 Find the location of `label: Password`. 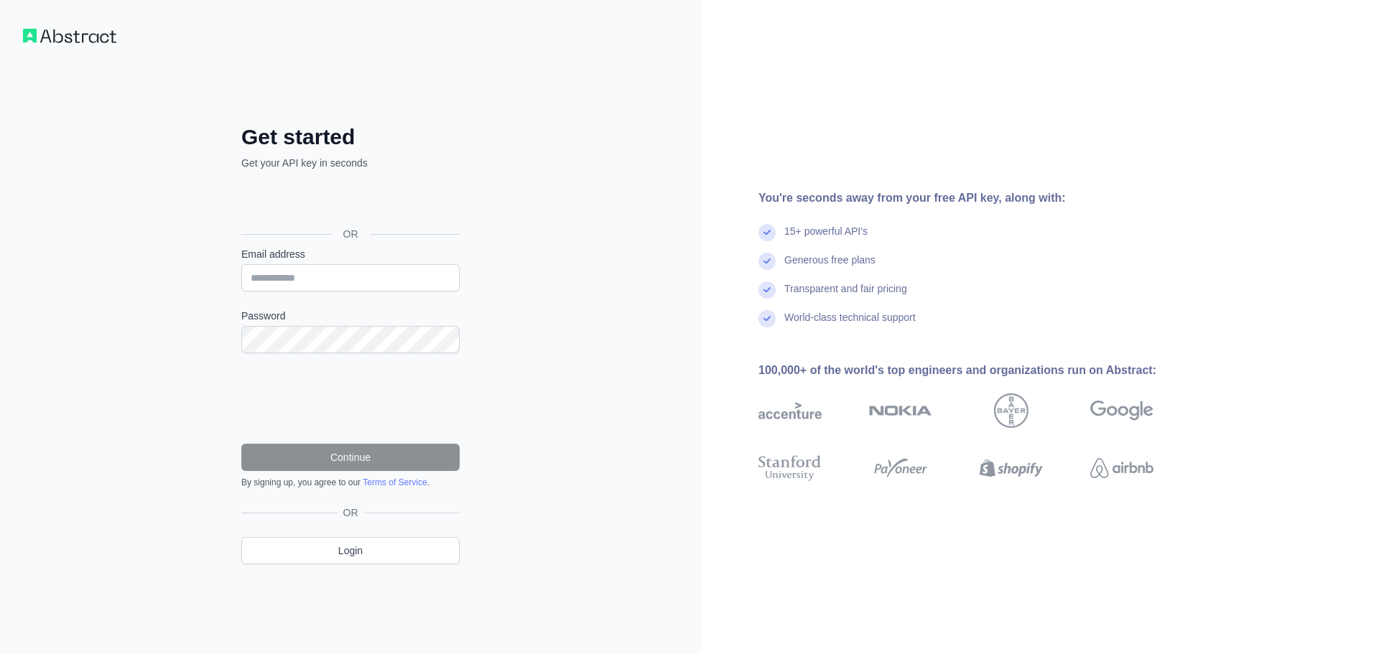

label: Password is located at coordinates (350, 316).